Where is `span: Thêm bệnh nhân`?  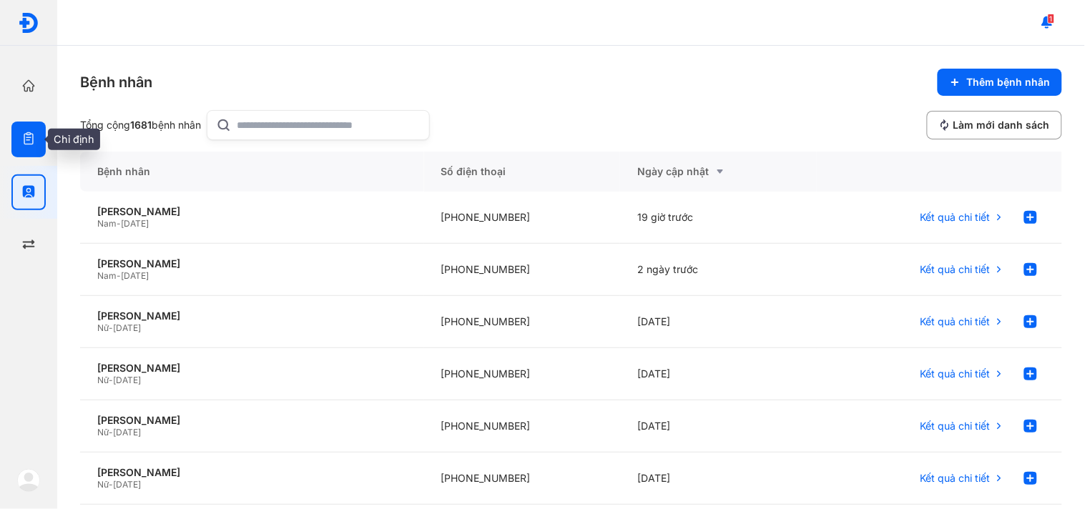
span: Thêm bệnh nhân is located at coordinates (1008, 82).